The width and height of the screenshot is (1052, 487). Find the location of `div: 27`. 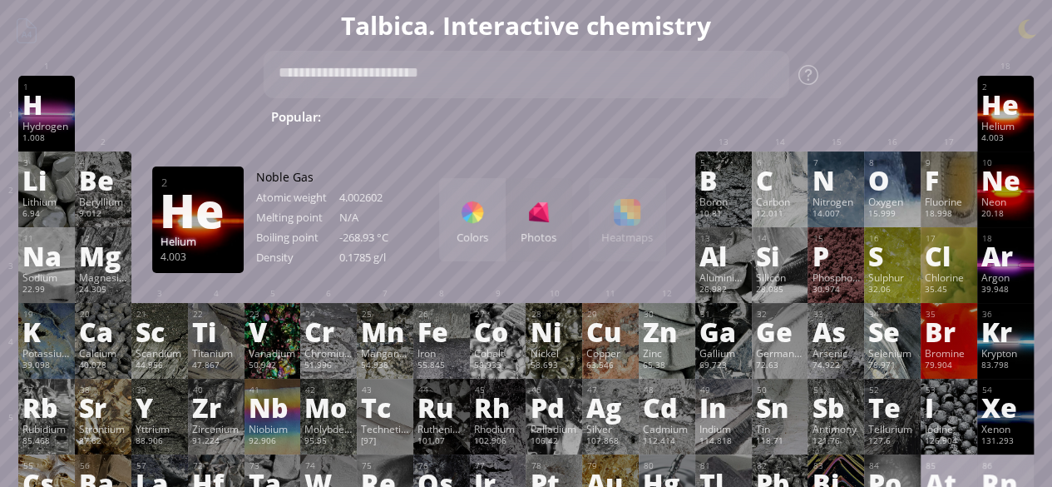

div: 27 is located at coordinates (498, 314).